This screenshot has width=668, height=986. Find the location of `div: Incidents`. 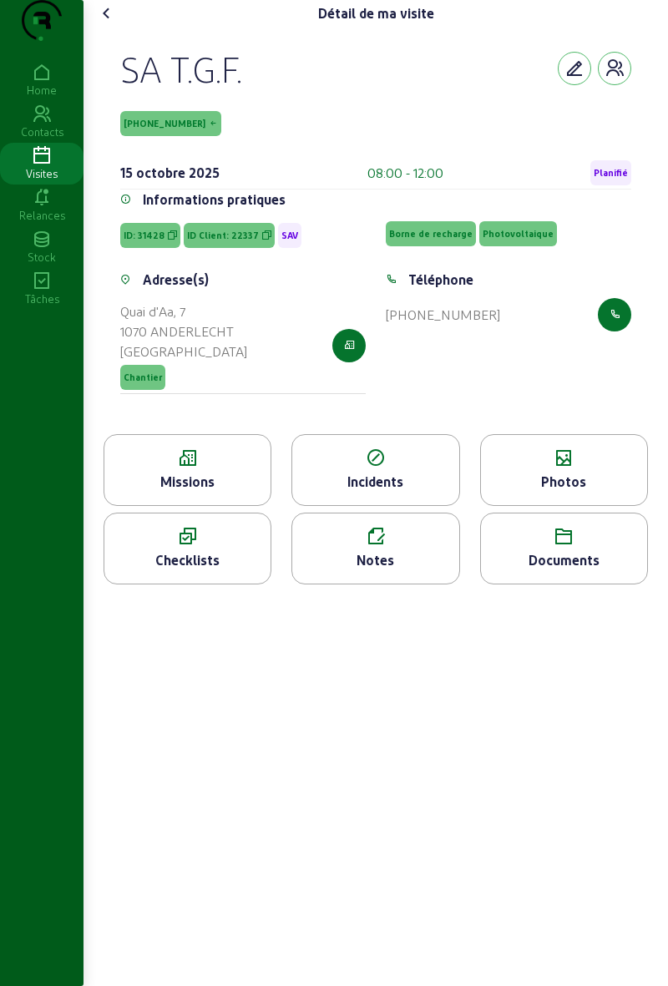

div: Incidents is located at coordinates (375, 482).